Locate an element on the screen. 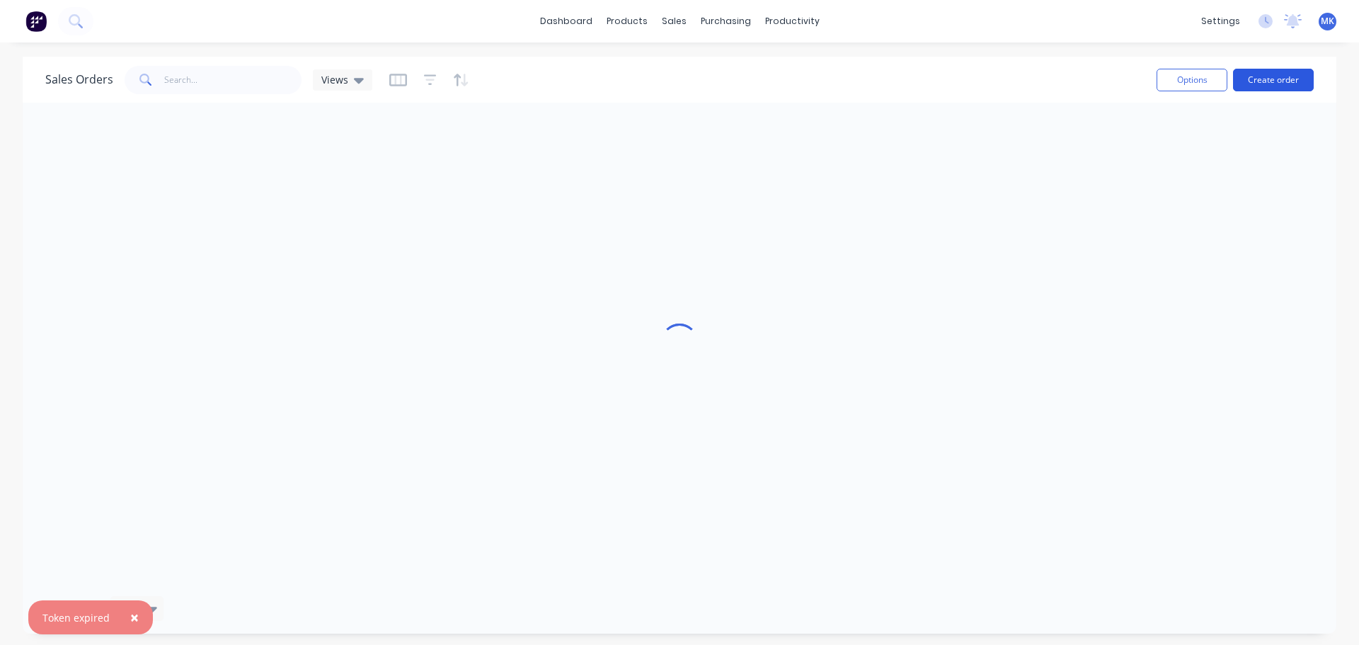 This screenshot has width=1359, height=645. button: Create order is located at coordinates (1273, 80).